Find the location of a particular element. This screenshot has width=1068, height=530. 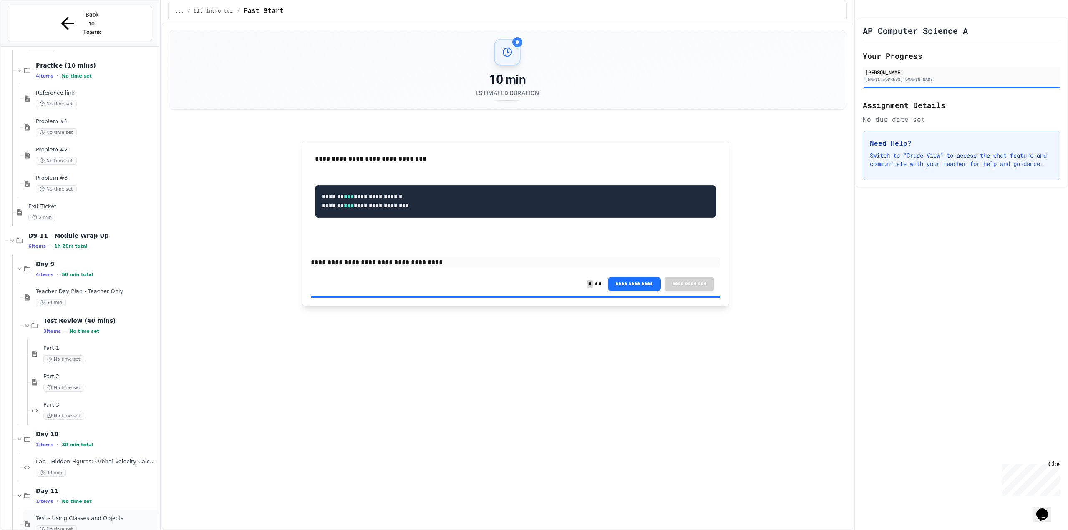

span: D9-11 - Module Wrap Up is located at coordinates (93, 236).